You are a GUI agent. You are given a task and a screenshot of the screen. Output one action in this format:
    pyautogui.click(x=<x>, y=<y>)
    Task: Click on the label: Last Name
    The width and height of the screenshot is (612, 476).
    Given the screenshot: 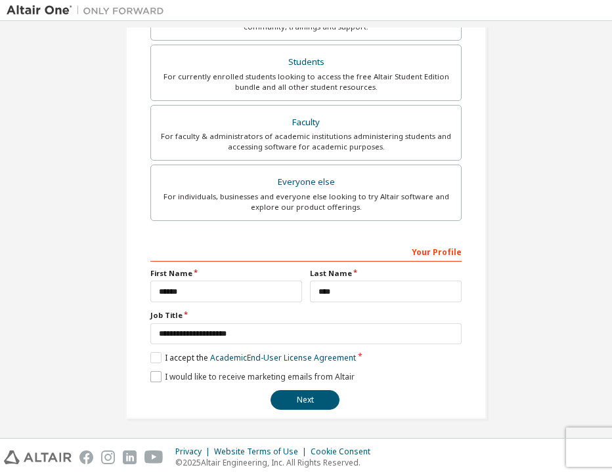 What is the action you would take?
    pyautogui.click(x=385, y=274)
    